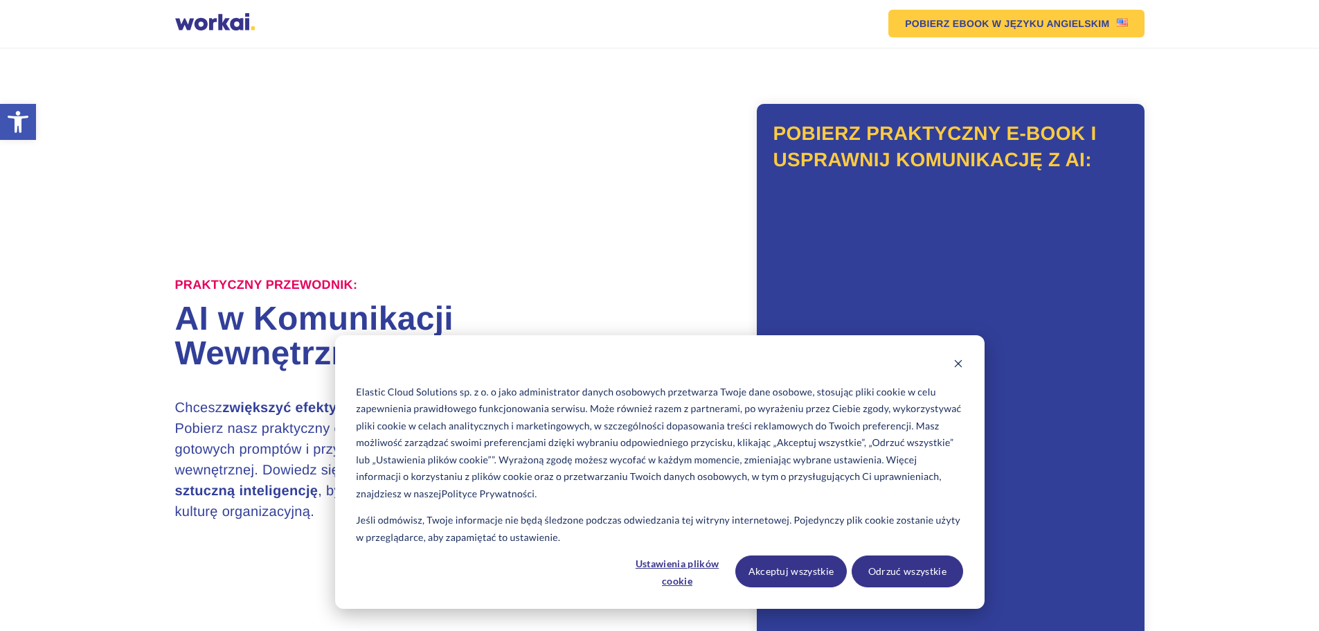 The width and height of the screenshot is (1319, 631). I want to click on h2: Pobierz praktyczny e-book i usprawnij komunikację z AI:, so click(950, 147).